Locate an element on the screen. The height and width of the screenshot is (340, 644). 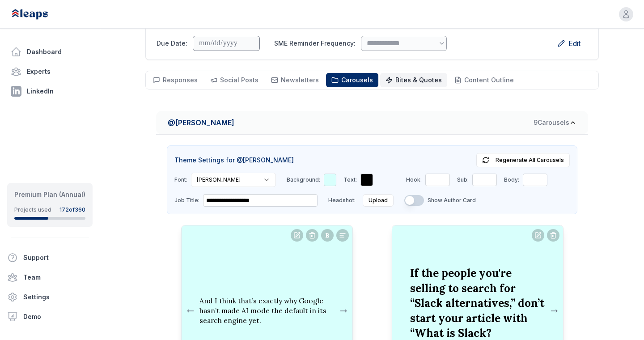
span: Edit is located at coordinates (574, 43).